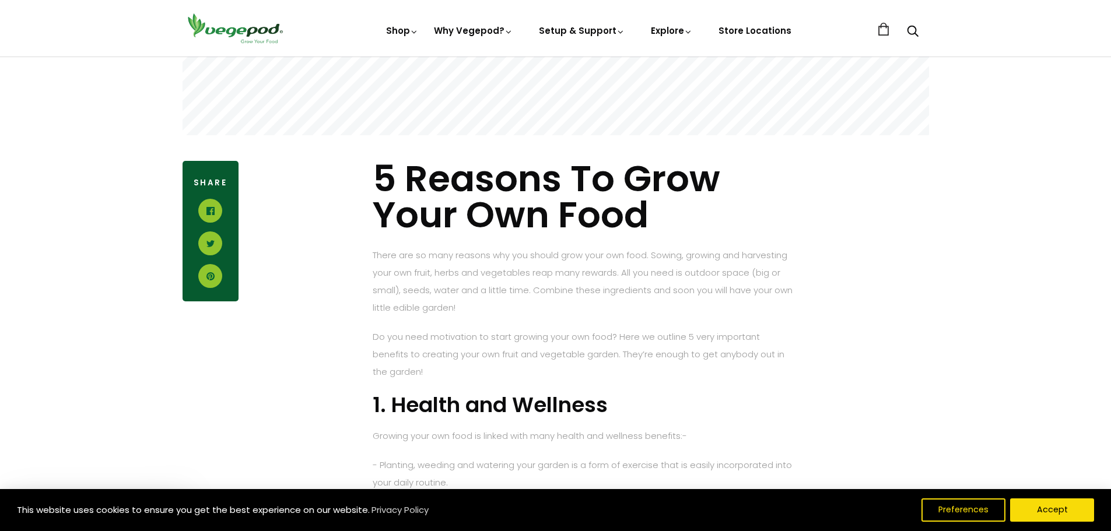  I want to click on span: Share, so click(211, 183).